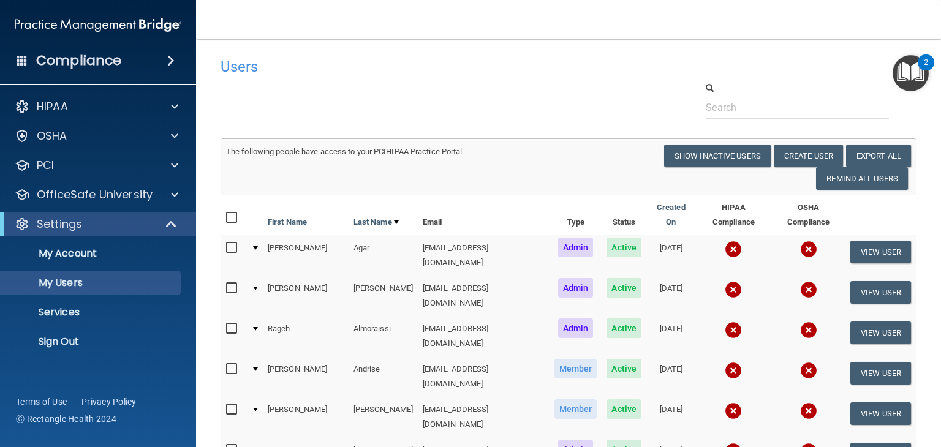 The image size is (941, 447). I want to click on button: Open Resource Center, 2 new notifications, so click(910, 73).